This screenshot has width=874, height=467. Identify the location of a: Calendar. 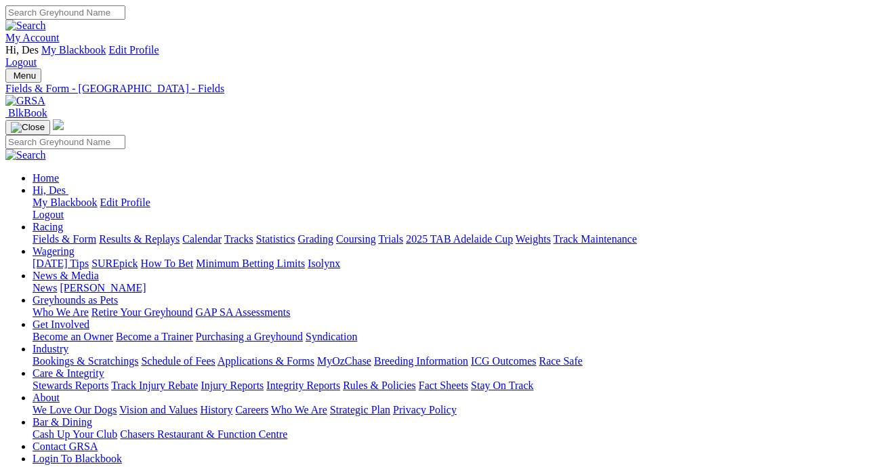
(202, 239).